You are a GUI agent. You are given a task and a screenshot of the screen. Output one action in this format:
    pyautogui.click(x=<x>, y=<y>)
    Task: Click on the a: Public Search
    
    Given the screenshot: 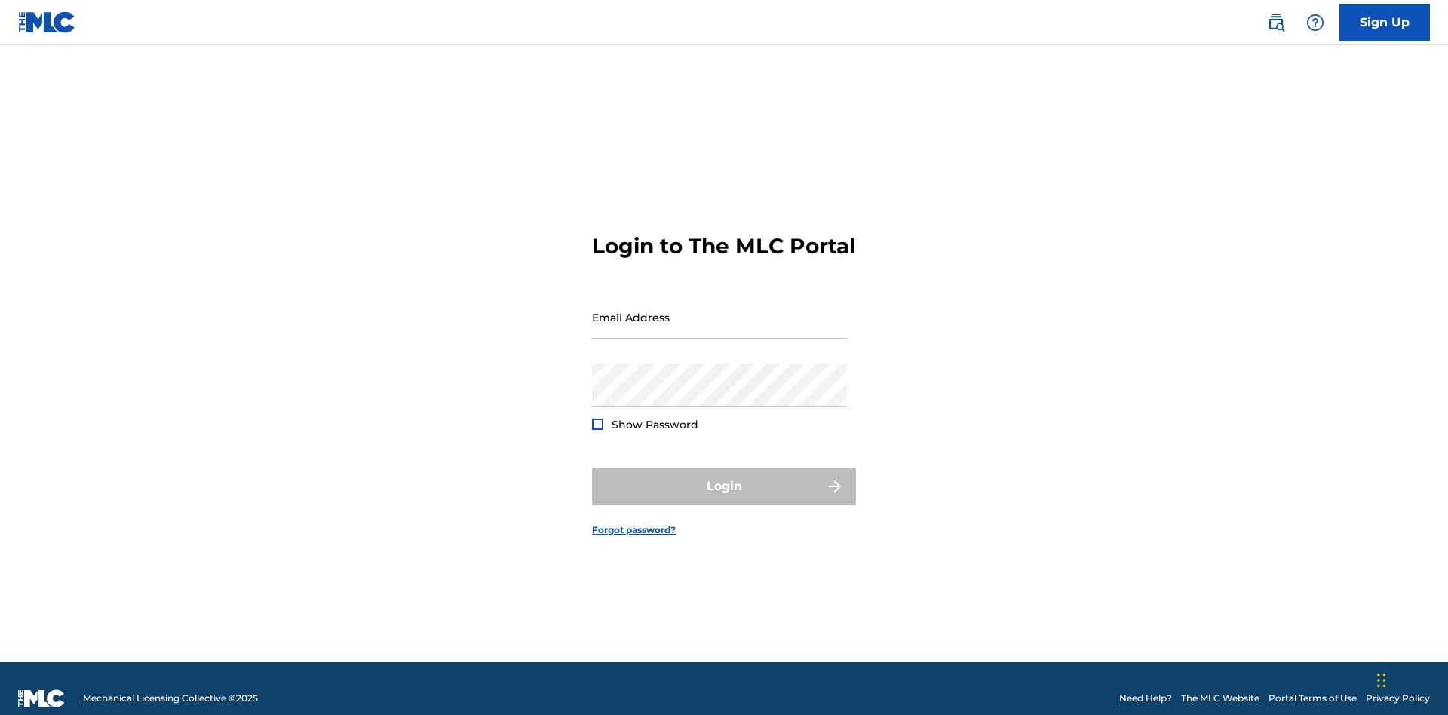 What is the action you would take?
    pyautogui.click(x=1276, y=23)
    